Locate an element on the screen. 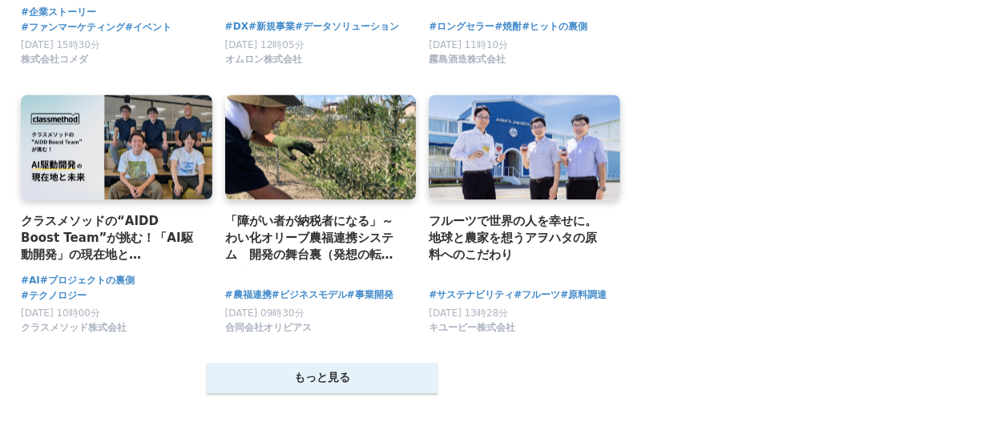 This screenshot has width=984, height=442. span: クラスメソッド株式会社 is located at coordinates (74, 328).